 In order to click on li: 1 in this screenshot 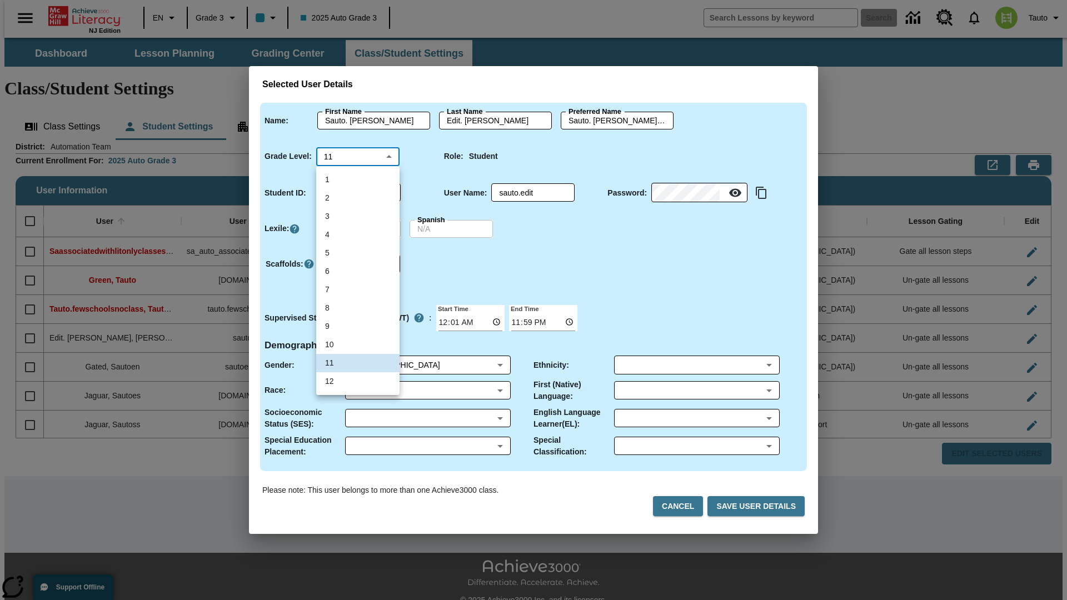, I will do `click(358, 179)`.